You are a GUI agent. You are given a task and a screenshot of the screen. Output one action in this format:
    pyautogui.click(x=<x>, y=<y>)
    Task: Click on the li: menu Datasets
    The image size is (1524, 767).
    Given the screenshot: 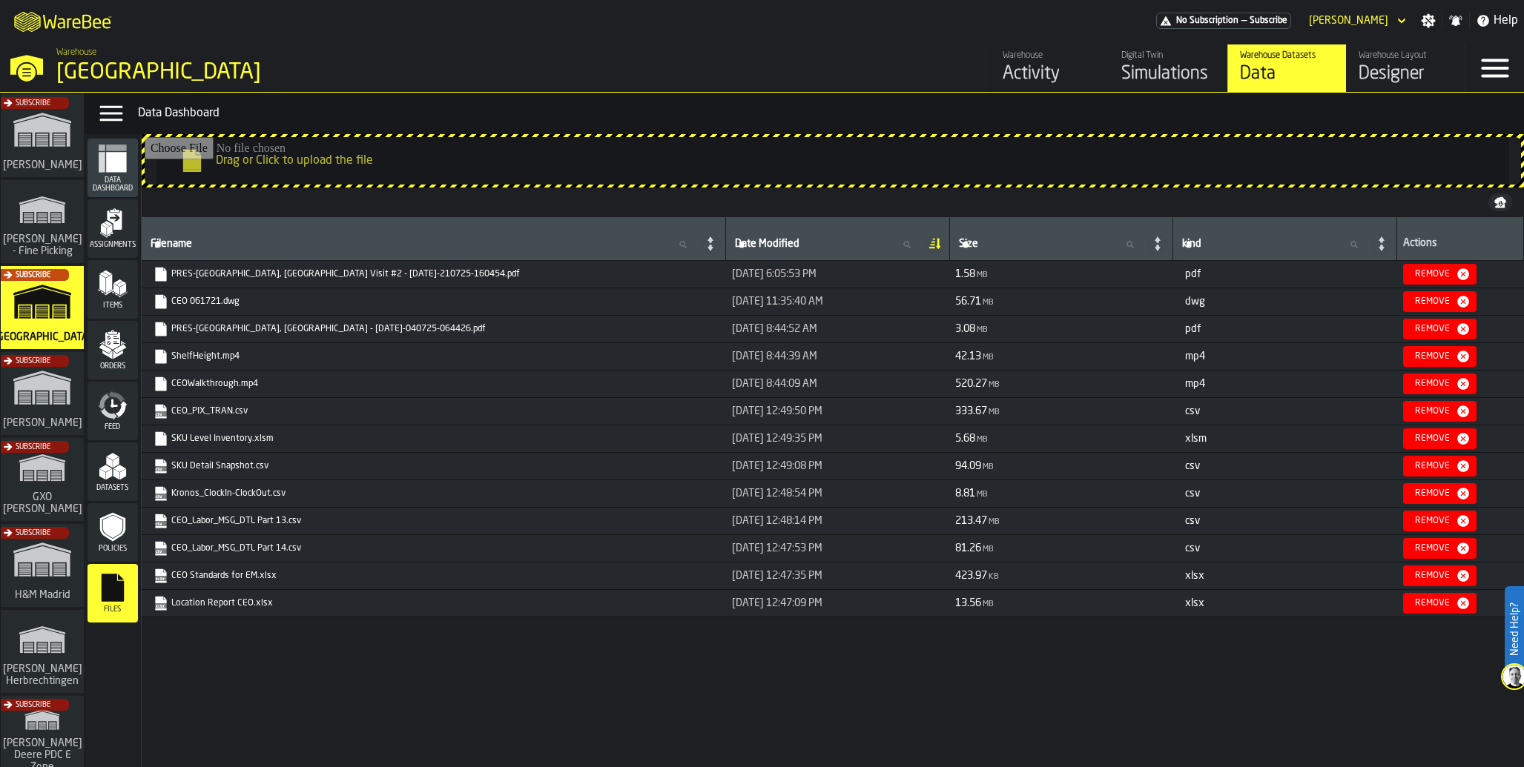 What is the action you would take?
    pyautogui.click(x=113, y=472)
    